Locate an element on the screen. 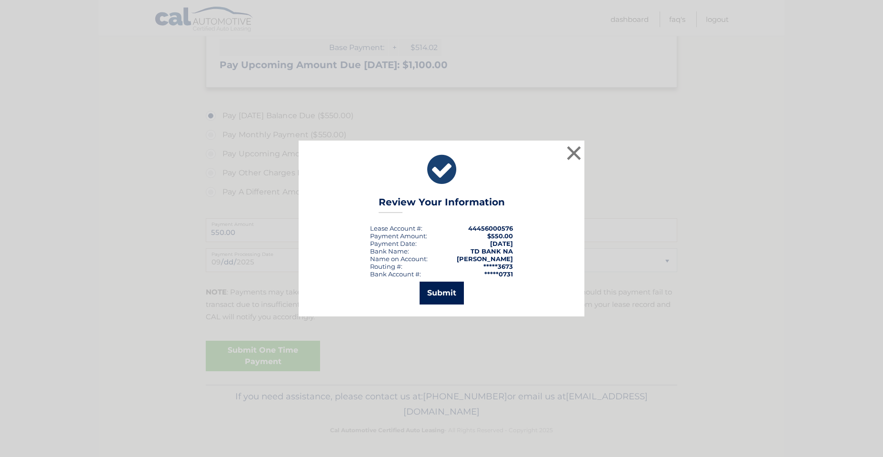  h3: Review Your Information is located at coordinates (442, 204).